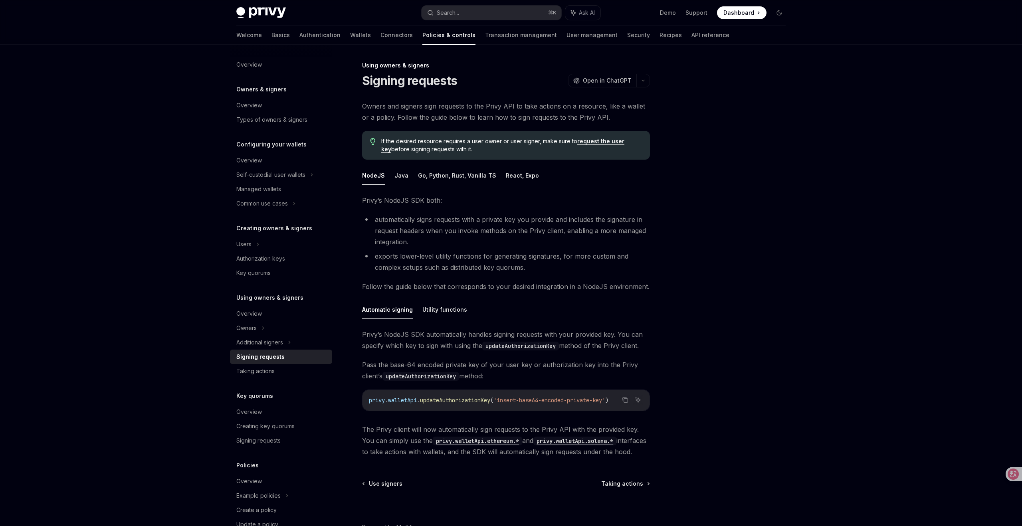  What do you see at coordinates (281, 273) in the screenshot?
I see `a: Key quorums` at bounding box center [281, 273].